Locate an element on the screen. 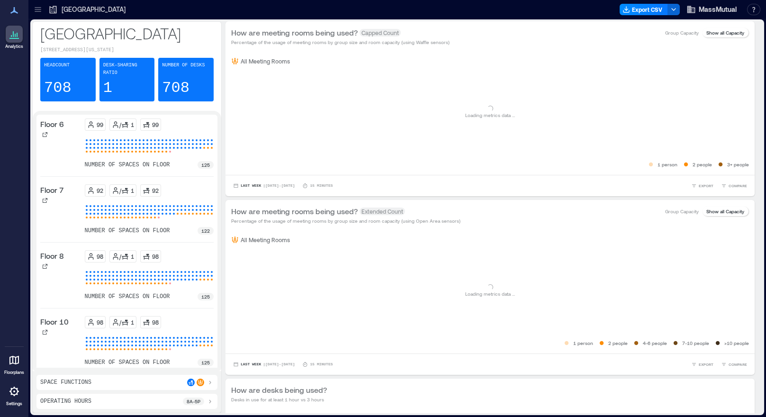 This screenshot has width=766, height=417. button: MassMutual is located at coordinates (711, 9).